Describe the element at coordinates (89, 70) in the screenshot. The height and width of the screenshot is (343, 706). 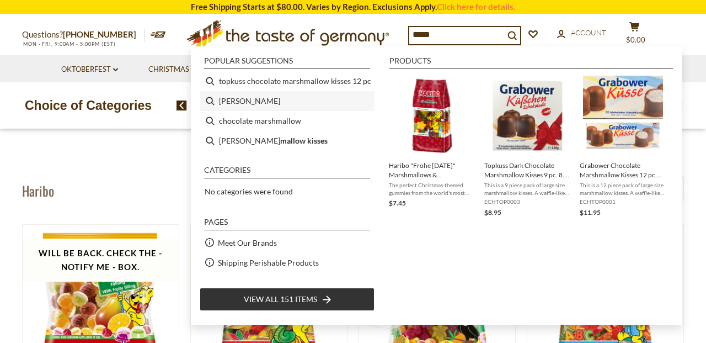
I see `a: Oktoberfest` at that location.